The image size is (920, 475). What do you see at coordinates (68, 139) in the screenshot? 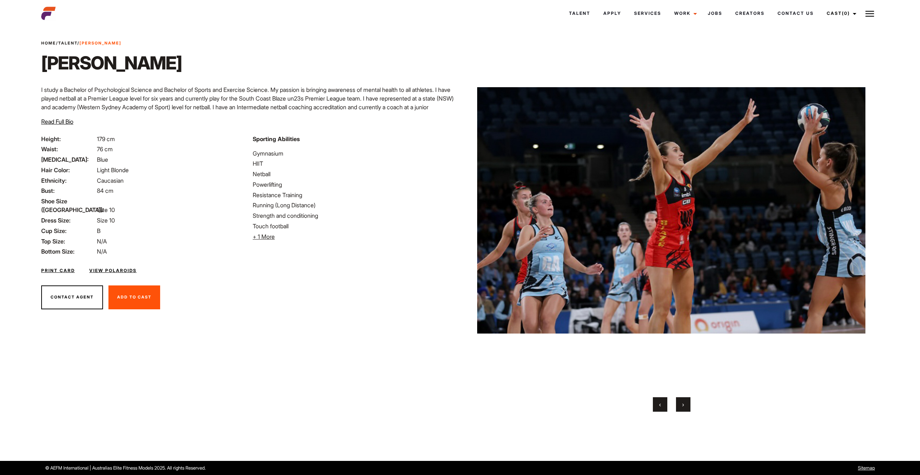
I see `span: Height:` at bounding box center [68, 139].